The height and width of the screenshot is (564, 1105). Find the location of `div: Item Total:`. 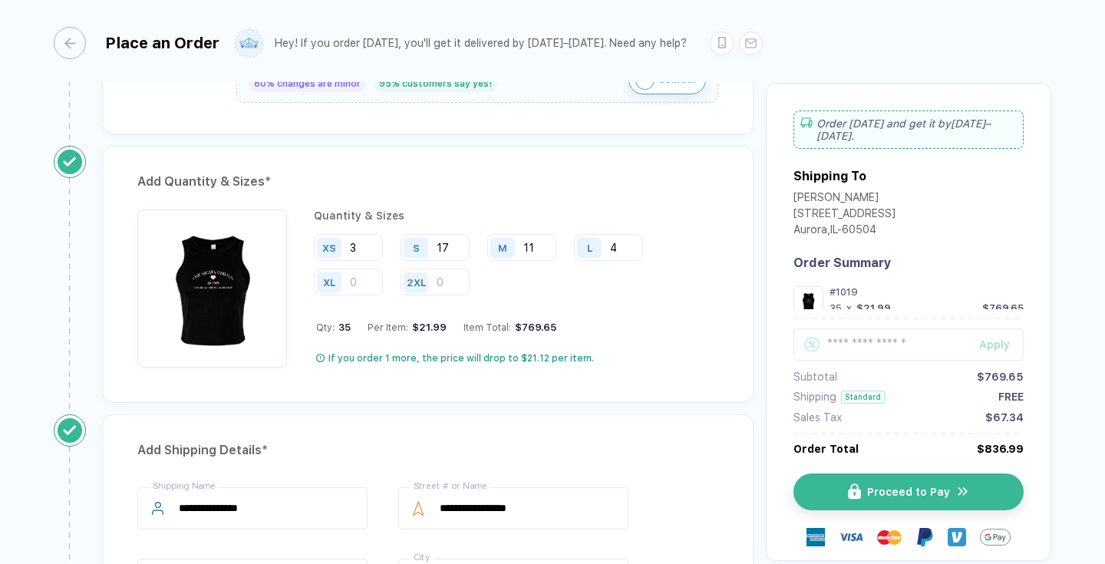

div: Item Total: is located at coordinates (510, 327).